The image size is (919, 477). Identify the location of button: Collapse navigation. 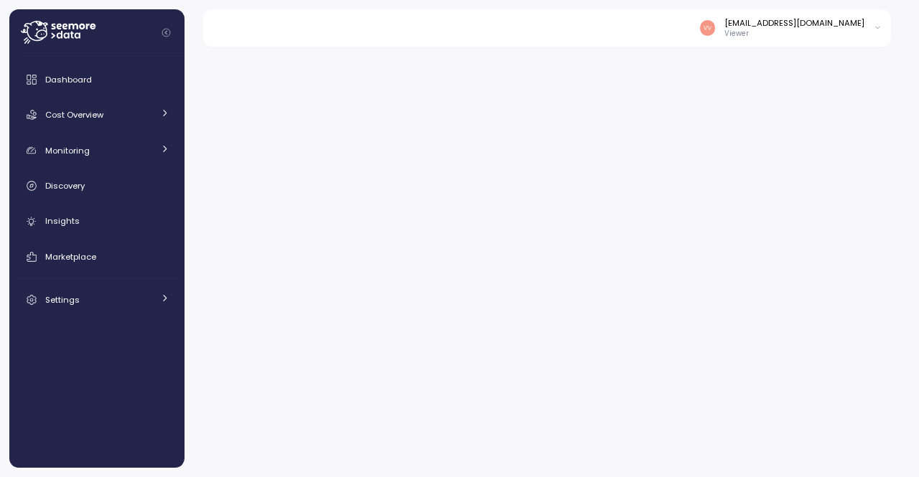
(166, 32).